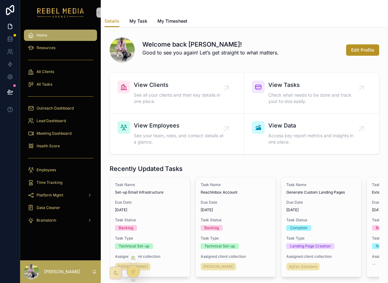  Describe the element at coordinates (180, 139) in the screenshot. I see `span: See your team, roles, and contact details at a glance.` at that location.